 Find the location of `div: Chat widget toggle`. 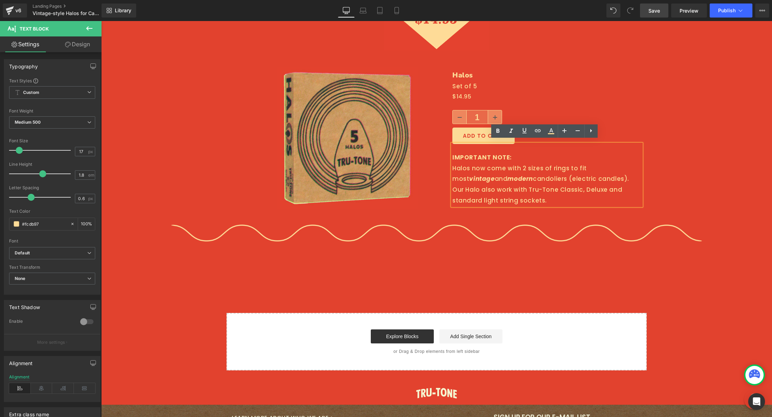

div: Chat widget toggle is located at coordinates (653, 378).